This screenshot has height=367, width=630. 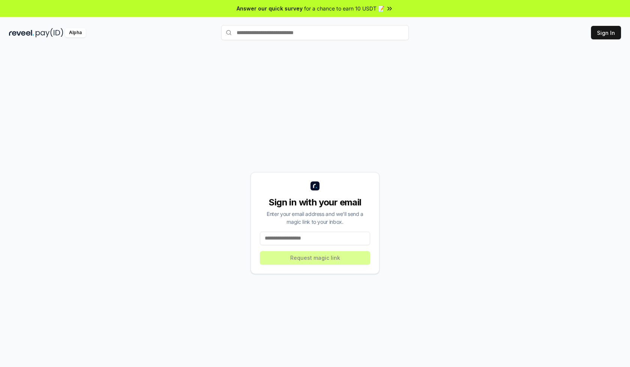 What do you see at coordinates (344, 8) in the screenshot?
I see `span: for a chance to earn 10 USDT 📝` at bounding box center [344, 8].